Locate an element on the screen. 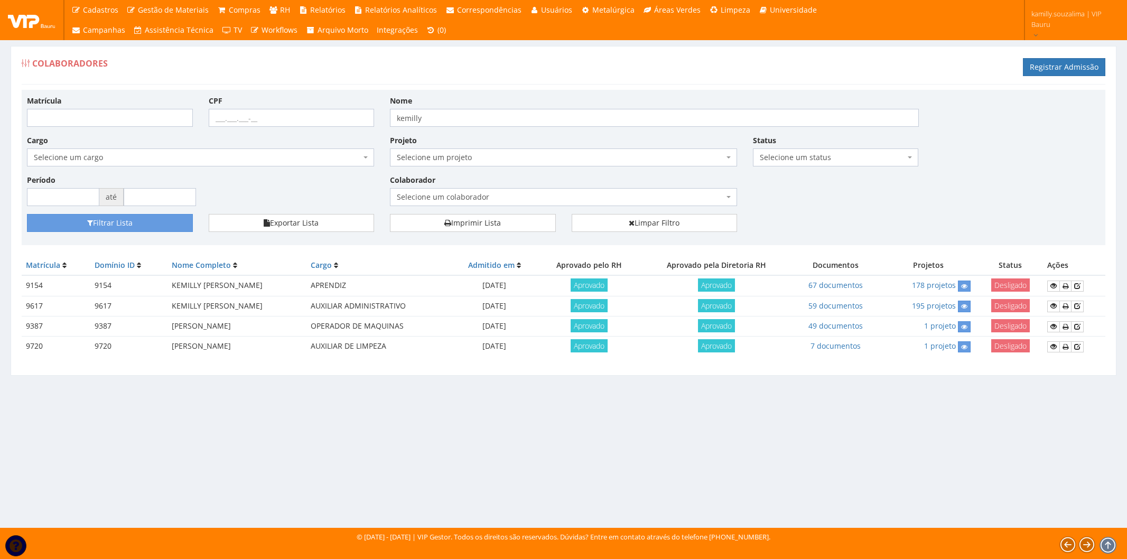 The image size is (1127, 559). span: Relatórios is located at coordinates (327, 10).